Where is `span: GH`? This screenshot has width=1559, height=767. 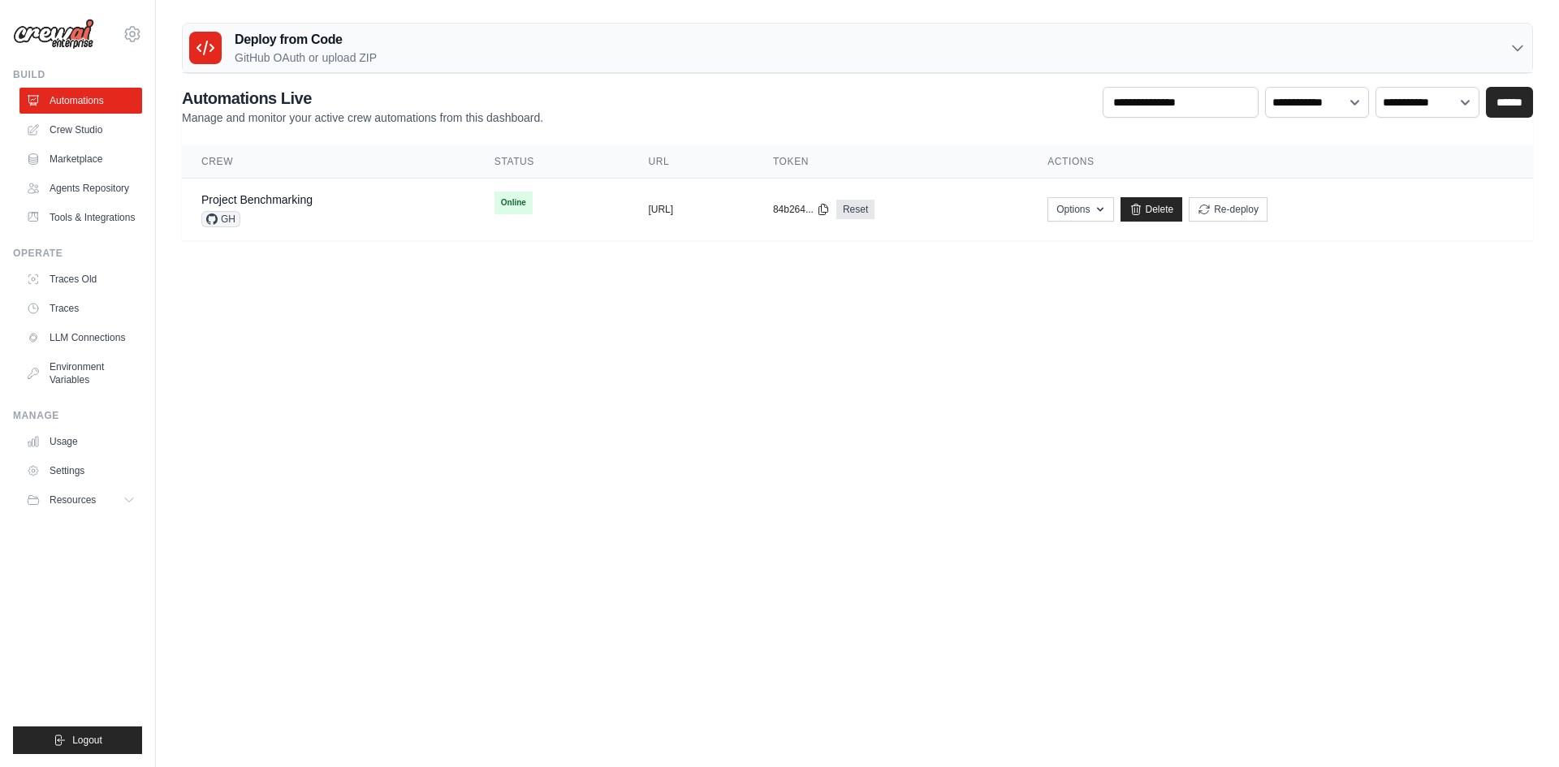 span: GH is located at coordinates (221, 219).